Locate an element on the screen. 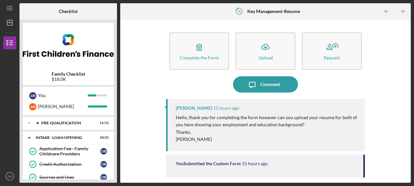 This screenshot has width=414, height=186. div: Credit Authorization is located at coordinates (70, 164).